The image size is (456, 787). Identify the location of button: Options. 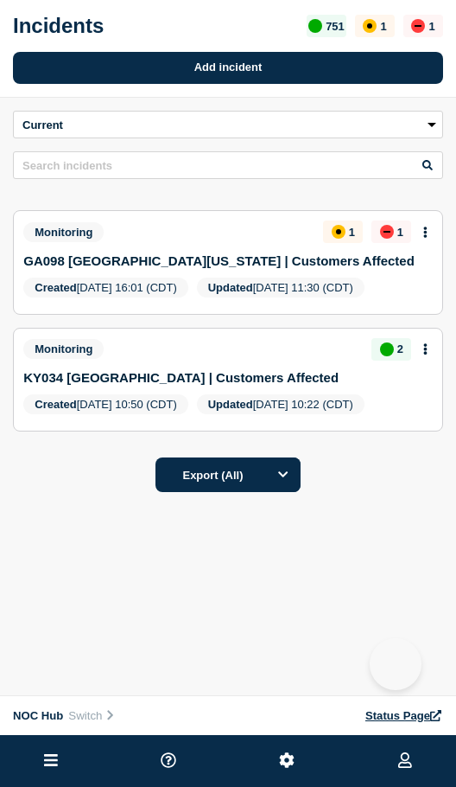
(284, 475).